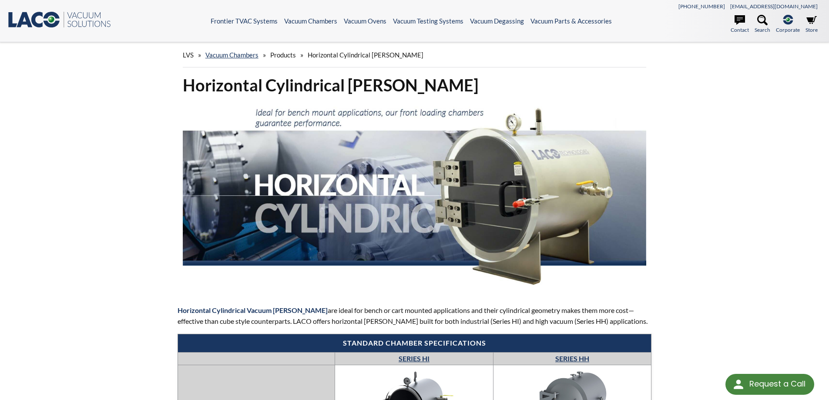 This screenshot has height=400, width=829. What do you see at coordinates (572, 358) in the screenshot?
I see `a: SERIES HH` at bounding box center [572, 358].